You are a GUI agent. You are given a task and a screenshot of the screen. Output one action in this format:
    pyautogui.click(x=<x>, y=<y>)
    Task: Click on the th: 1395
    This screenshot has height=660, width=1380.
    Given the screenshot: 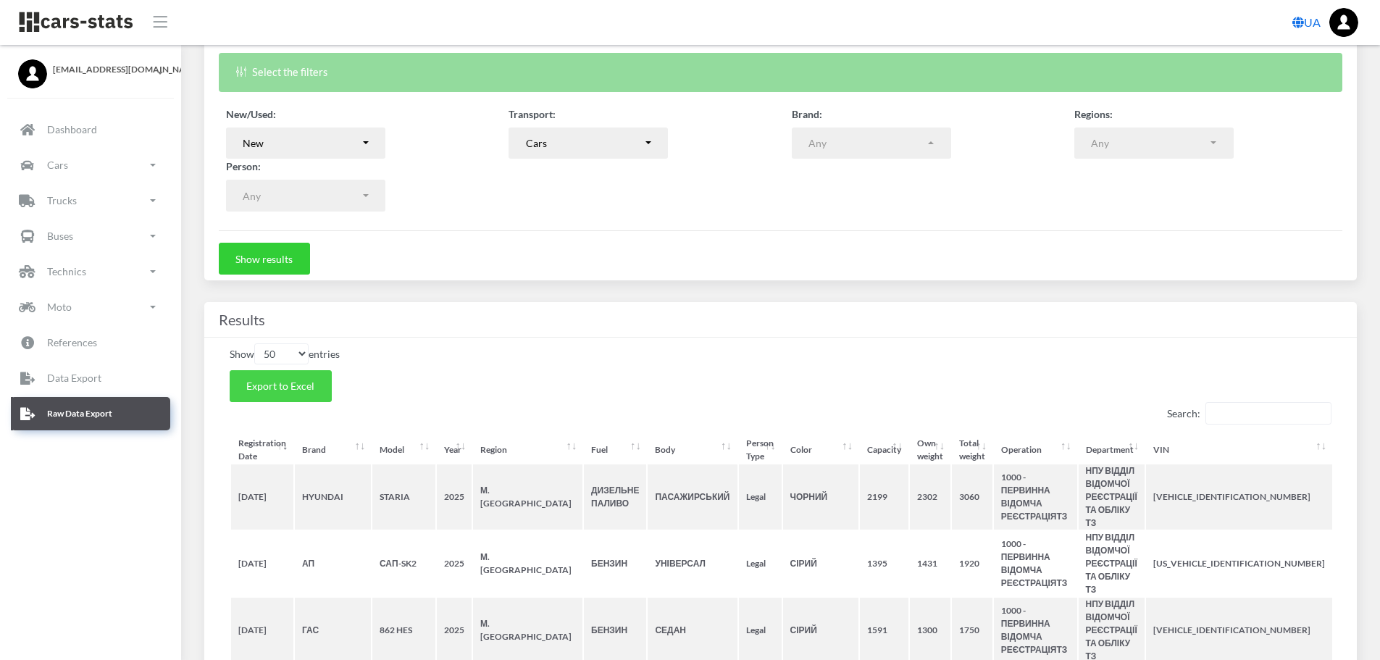 What is the action you would take?
    pyautogui.click(x=884, y=564)
    